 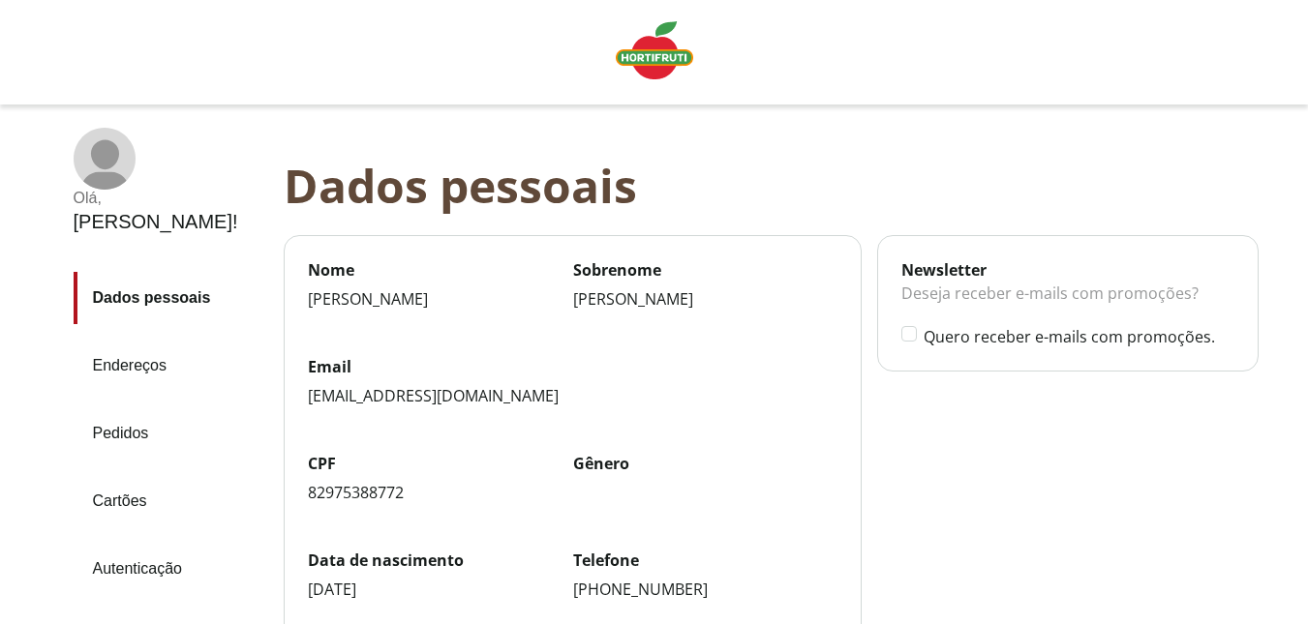 I want to click on a: Pedidos, so click(x=170, y=434).